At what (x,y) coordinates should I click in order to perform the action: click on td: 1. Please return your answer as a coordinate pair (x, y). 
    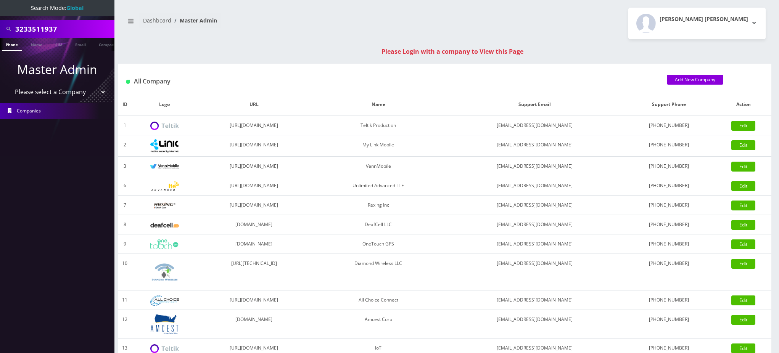
    Looking at the image, I should click on (125, 125).